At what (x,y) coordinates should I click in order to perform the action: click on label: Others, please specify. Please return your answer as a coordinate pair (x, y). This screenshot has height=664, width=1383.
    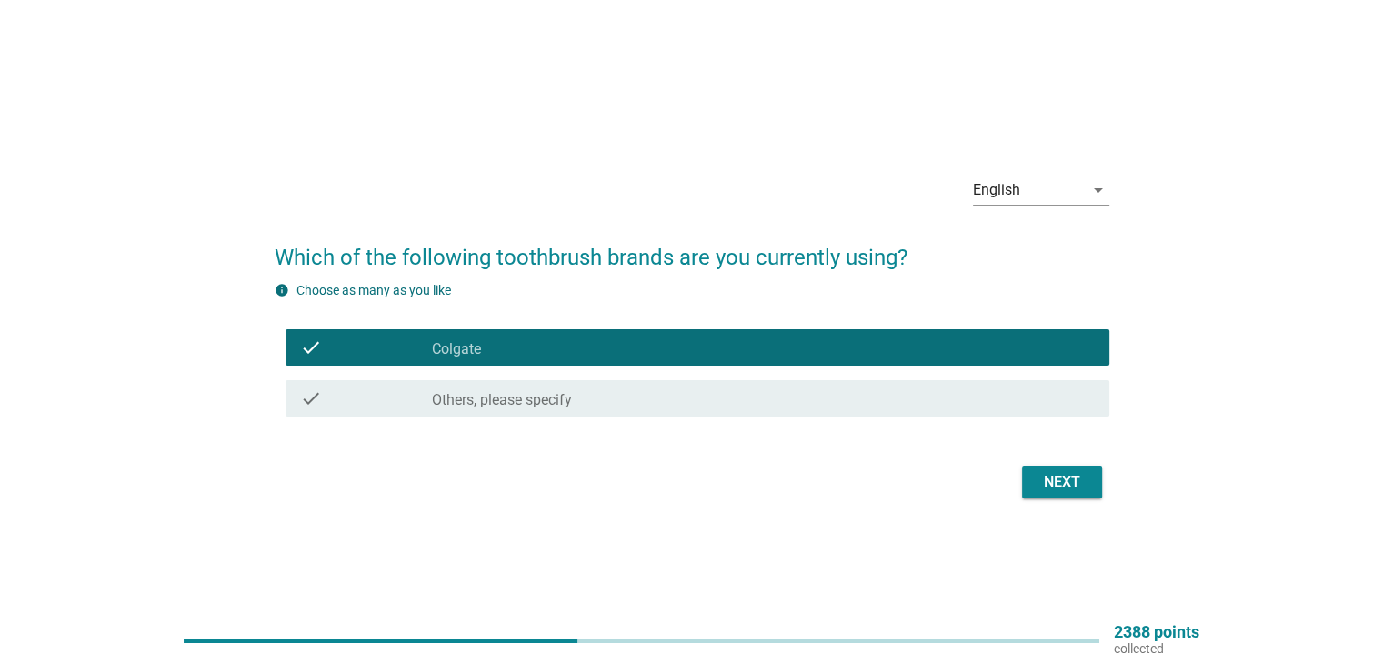
    Looking at the image, I should click on (502, 400).